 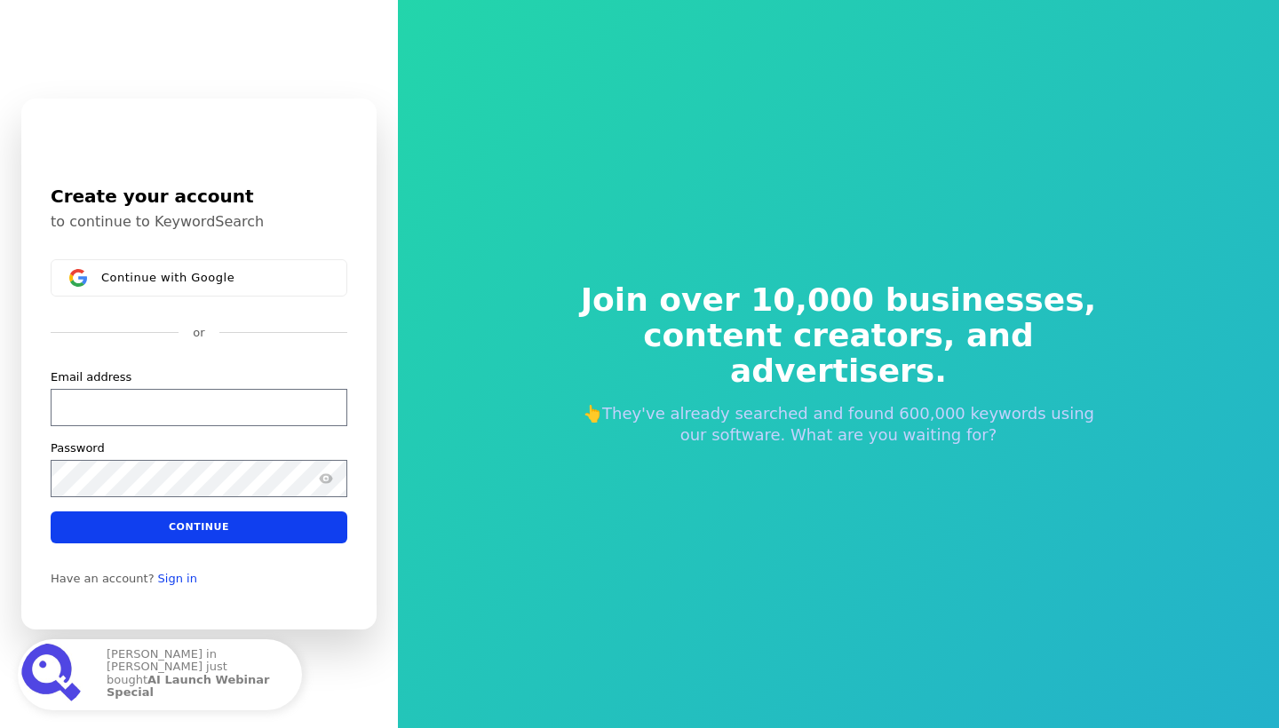 I want to click on span: content creators, and advertisers., so click(x=838, y=353).